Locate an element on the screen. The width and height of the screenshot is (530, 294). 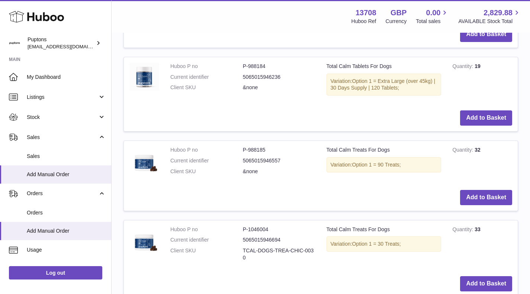
dd: 5065015946694 is located at coordinates (279, 240).